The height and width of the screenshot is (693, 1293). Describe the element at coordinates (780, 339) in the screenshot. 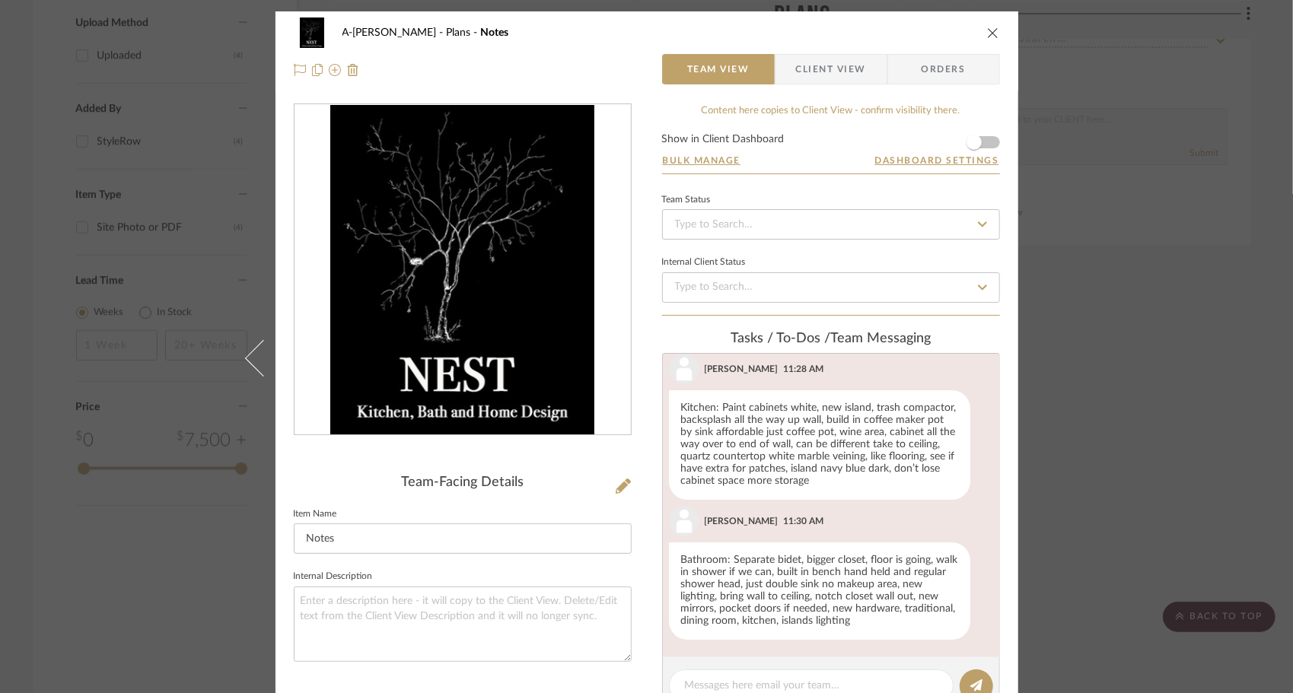

I see `span: Tasks / To-Dos /` at that location.